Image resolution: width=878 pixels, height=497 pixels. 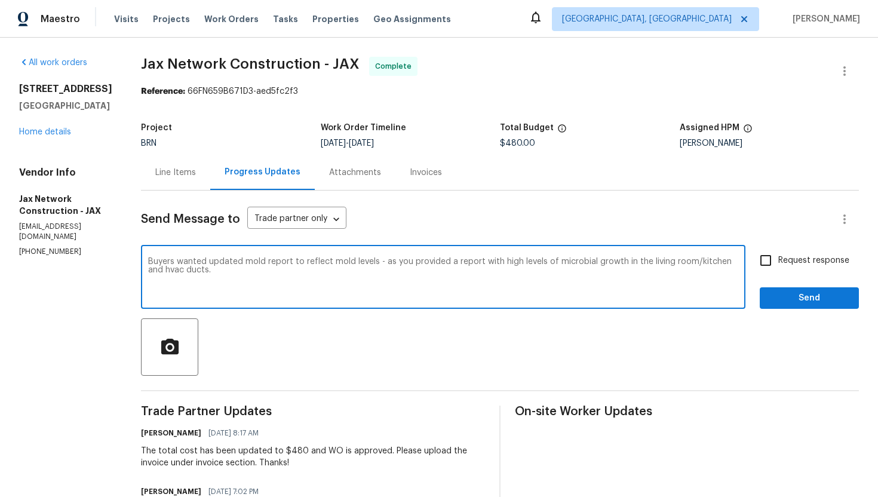 I want to click on span: Geo Assignments, so click(x=412, y=19).